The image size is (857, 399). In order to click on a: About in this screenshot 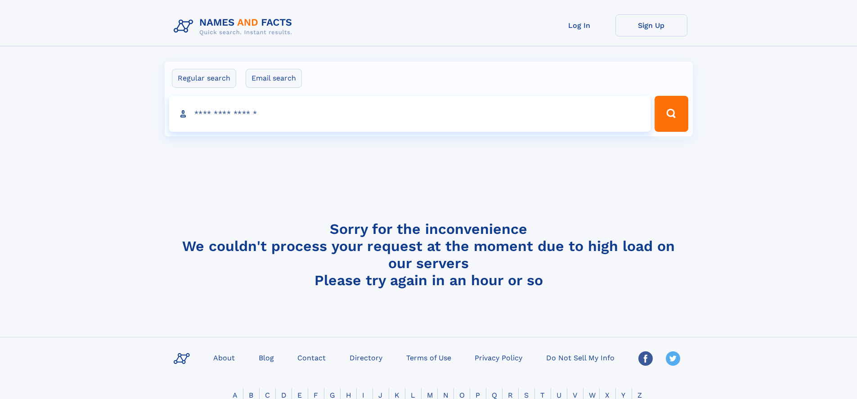, I will do `click(224, 357)`.